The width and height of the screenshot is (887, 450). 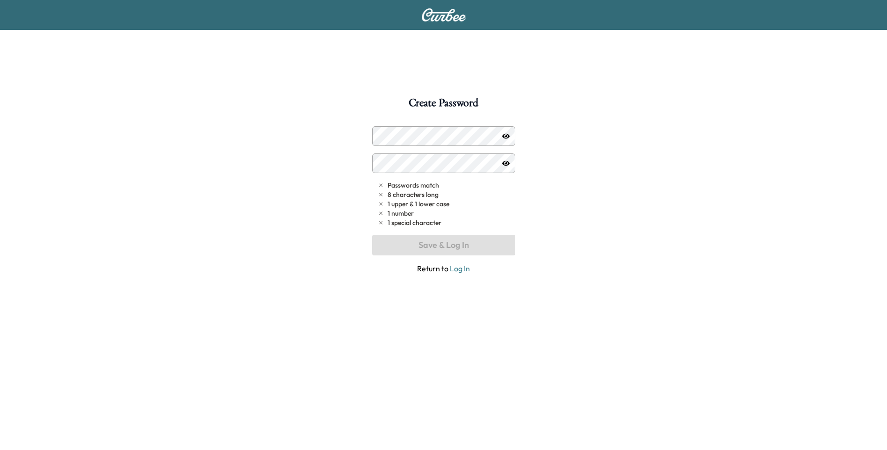 I want to click on span: 8 characters long, so click(x=413, y=195).